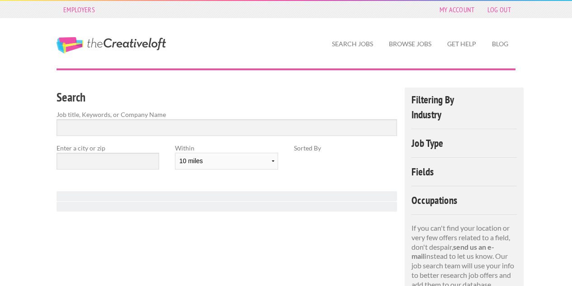 Image resolution: width=572 pixels, height=286 pixels. What do you see at coordinates (111, 45) in the screenshot?
I see `a: The Creative Loft` at bounding box center [111, 45].